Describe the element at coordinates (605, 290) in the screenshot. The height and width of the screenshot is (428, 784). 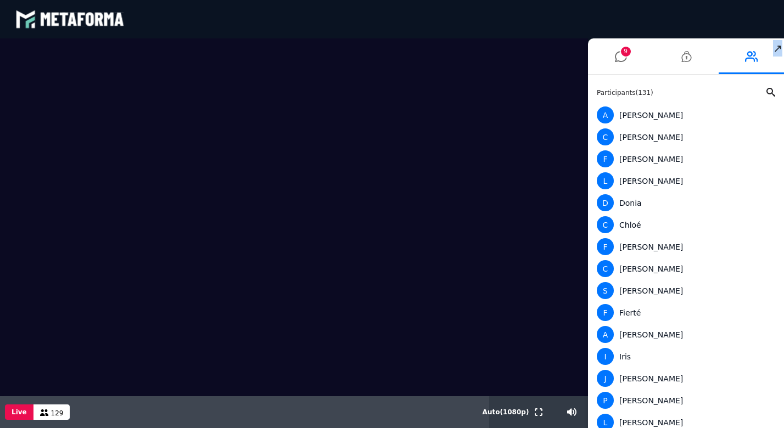
I see `span: S` at that location.